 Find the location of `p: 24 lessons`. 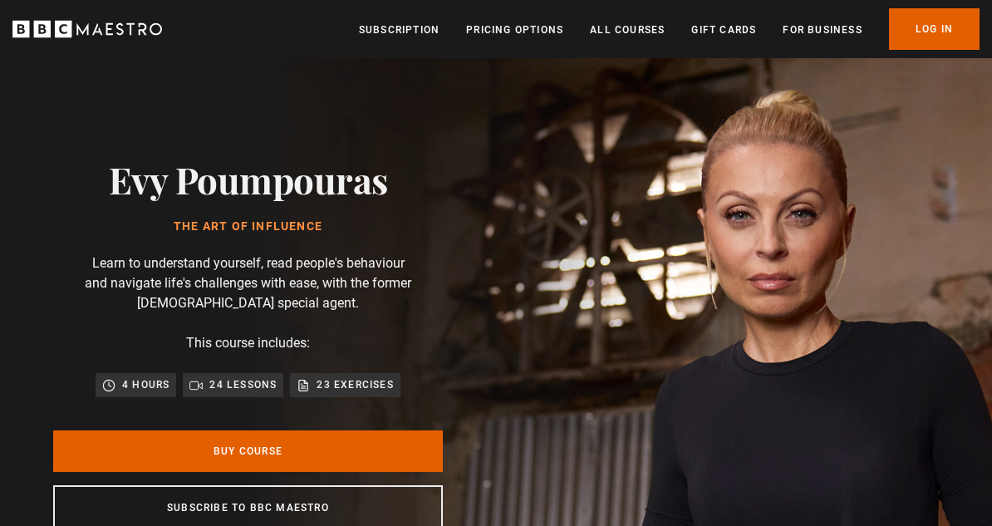

p: 24 lessons is located at coordinates (243, 385).